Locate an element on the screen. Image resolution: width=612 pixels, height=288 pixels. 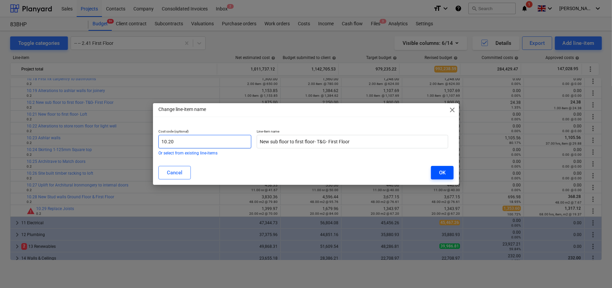
p: Line-item name is located at coordinates (352, 132).